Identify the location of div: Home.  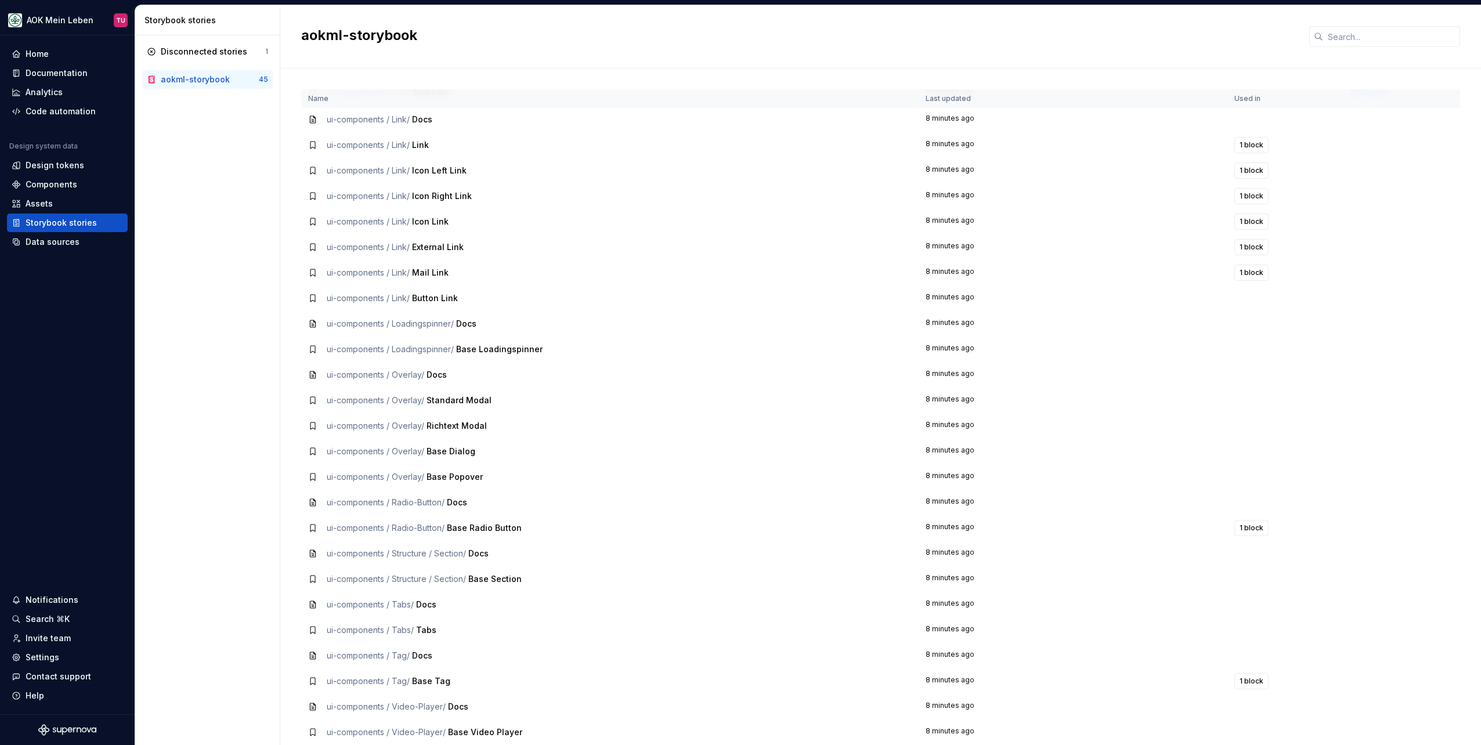
(37, 54).